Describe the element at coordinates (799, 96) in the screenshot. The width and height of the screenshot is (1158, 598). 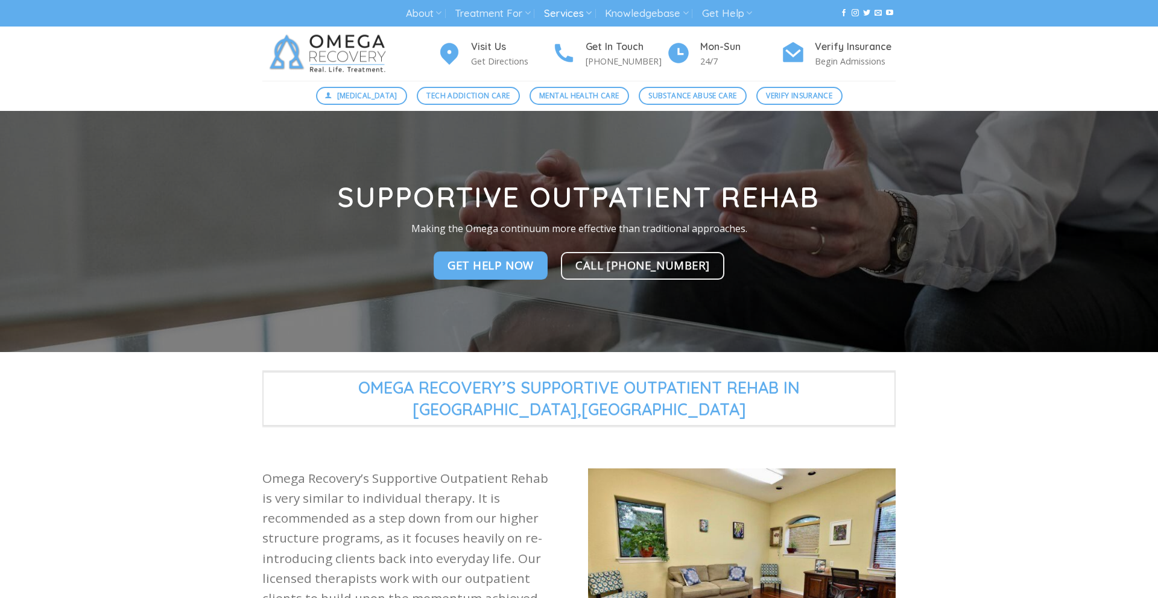
I see `a: Verify Insurance` at that location.